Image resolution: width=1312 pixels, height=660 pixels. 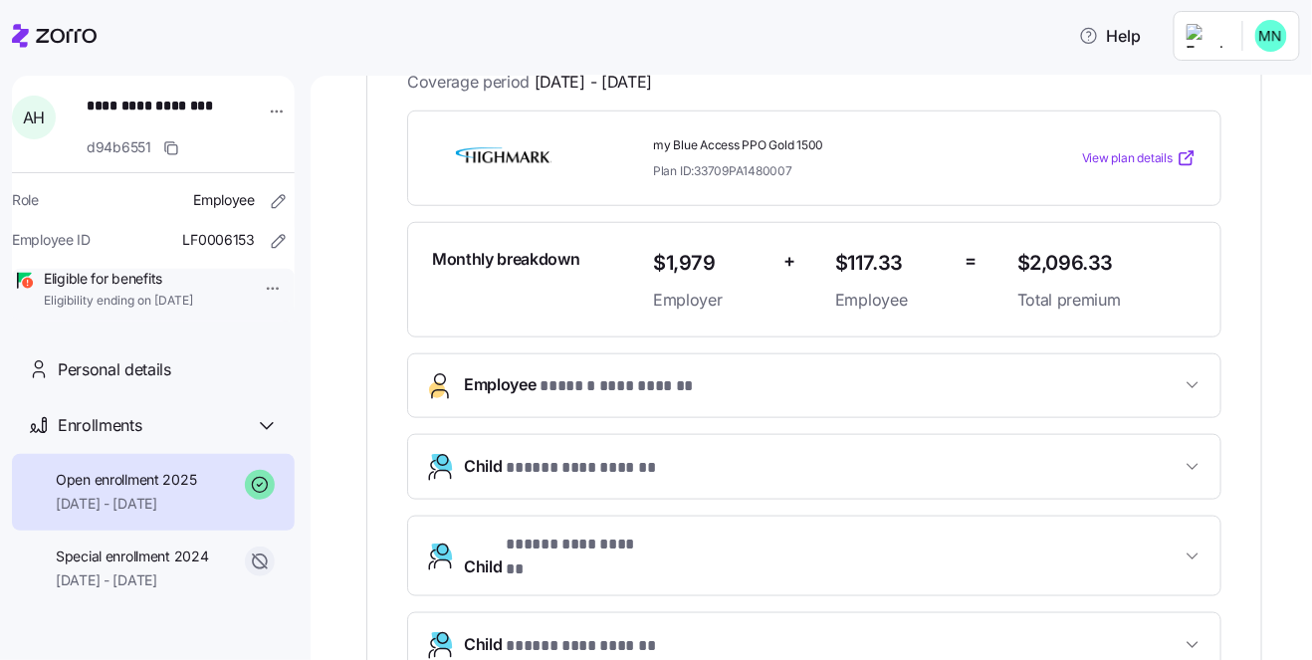 What do you see at coordinates (34, 117) in the screenshot?
I see `span: A H` at bounding box center [34, 117].